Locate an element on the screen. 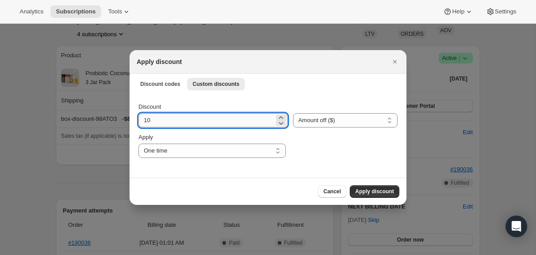 The height and width of the screenshot is (255, 536). button: Tools is located at coordinates (119, 12).